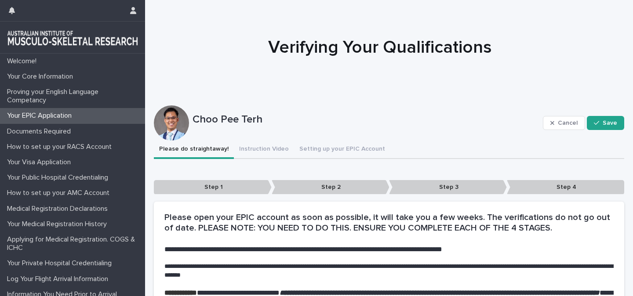 This screenshot has width=633, height=296. What do you see at coordinates (264, 150) in the screenshot?
I see `button: Instruction Video` at bounding box center [264, 150].